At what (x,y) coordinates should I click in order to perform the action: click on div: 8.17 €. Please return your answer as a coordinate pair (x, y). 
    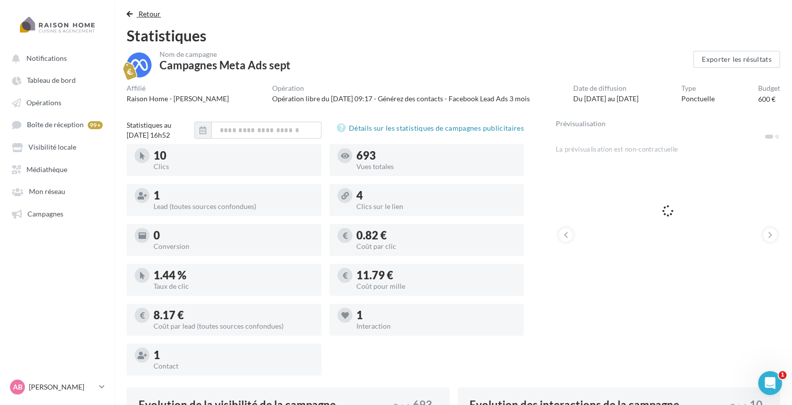
    Looking at the image, I should click on (233, 315).